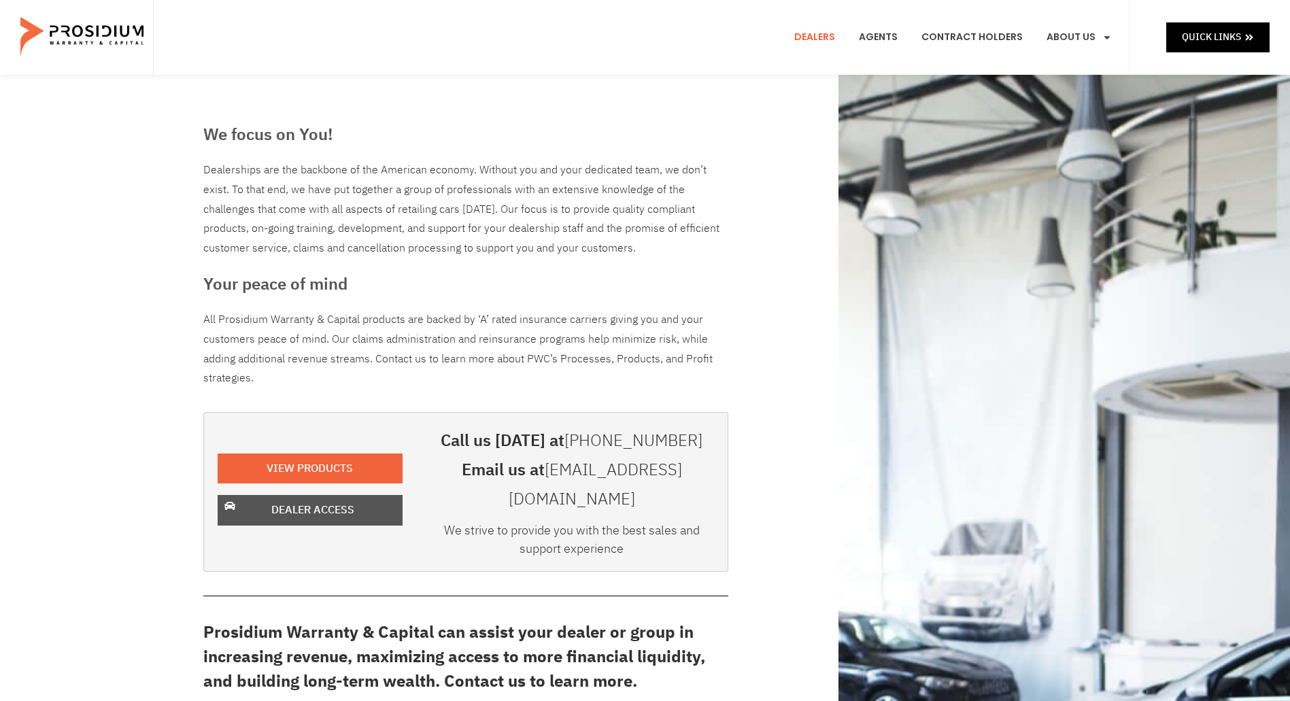 The image size is (1290, 701). Describe the element at coordinates (466, 284) in the screenshot. I see `h3: Your peace of mind` at that location.